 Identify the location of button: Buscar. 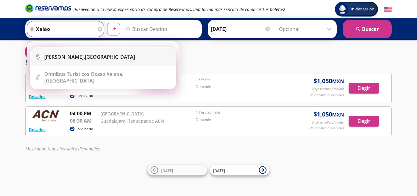
(367, 29).